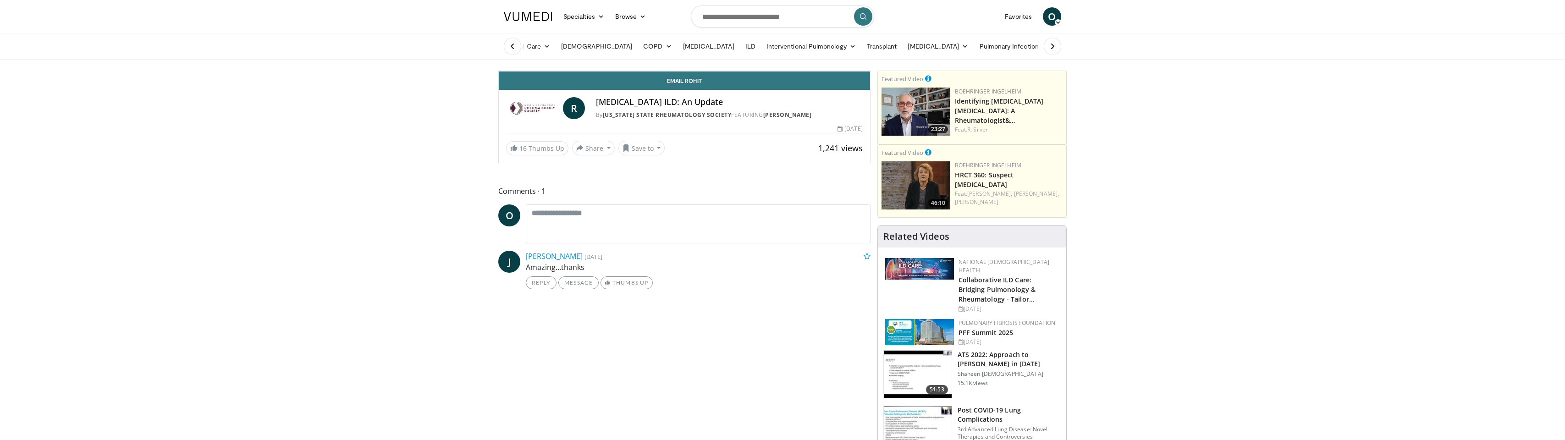 This screenshot has width=1565, height=440. I want to click on a: Pulmonary Fibrosis Foundation, so click(1007, 323).